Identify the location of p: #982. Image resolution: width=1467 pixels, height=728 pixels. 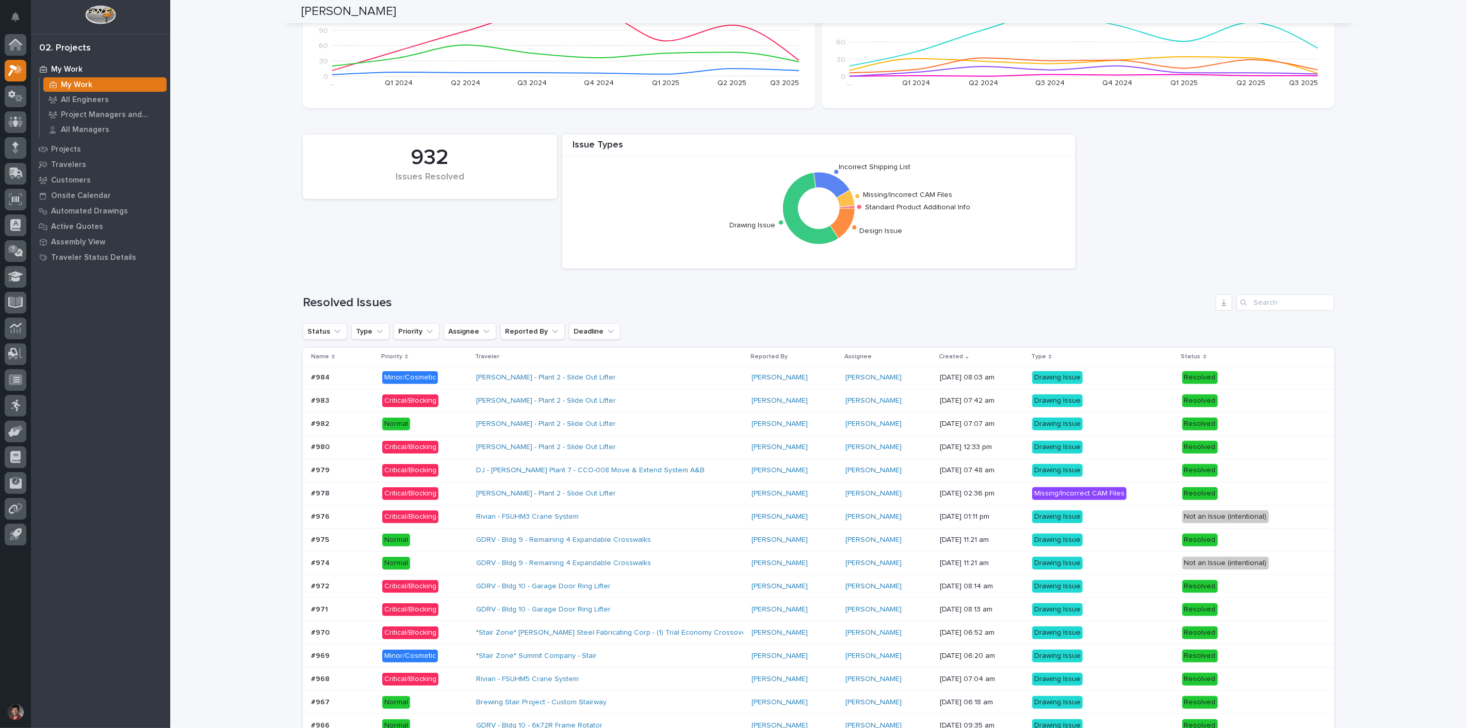
(321, 423).